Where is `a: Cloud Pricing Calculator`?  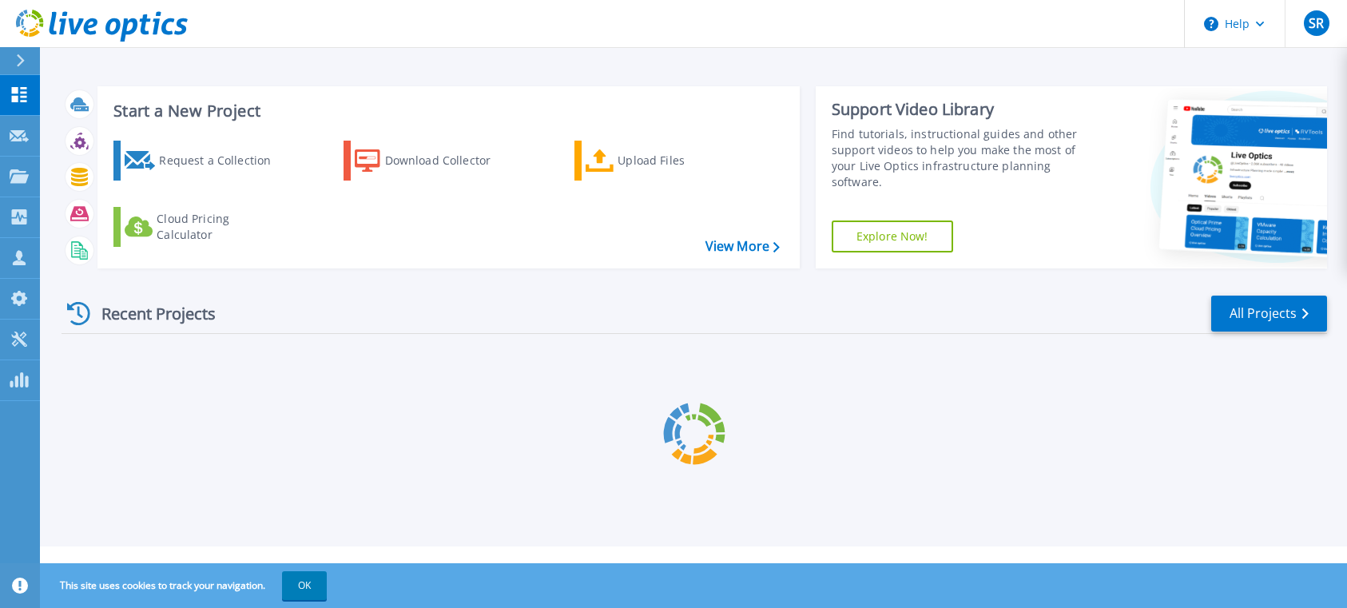
a: Cloud Pricing Calculator is located at coordinates (202, 227).